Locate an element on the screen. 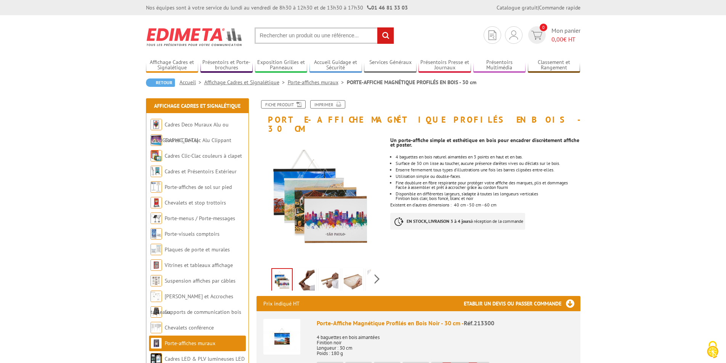  div: Porte-Affiche Magnétique Profilés en Bois Noir - 30 cm - is located at coordinates (445, 323).